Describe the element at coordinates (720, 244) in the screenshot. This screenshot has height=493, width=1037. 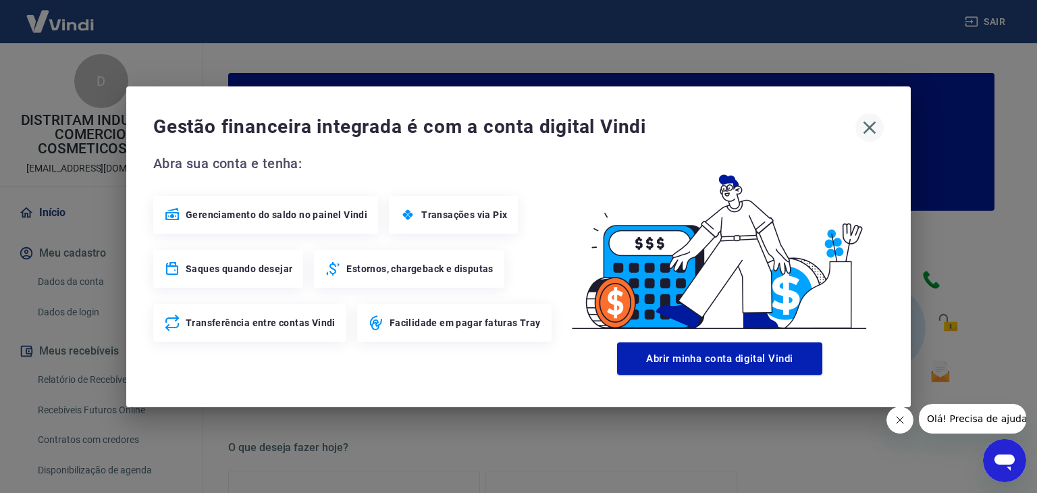
I see `img: Good Billing` at that location.